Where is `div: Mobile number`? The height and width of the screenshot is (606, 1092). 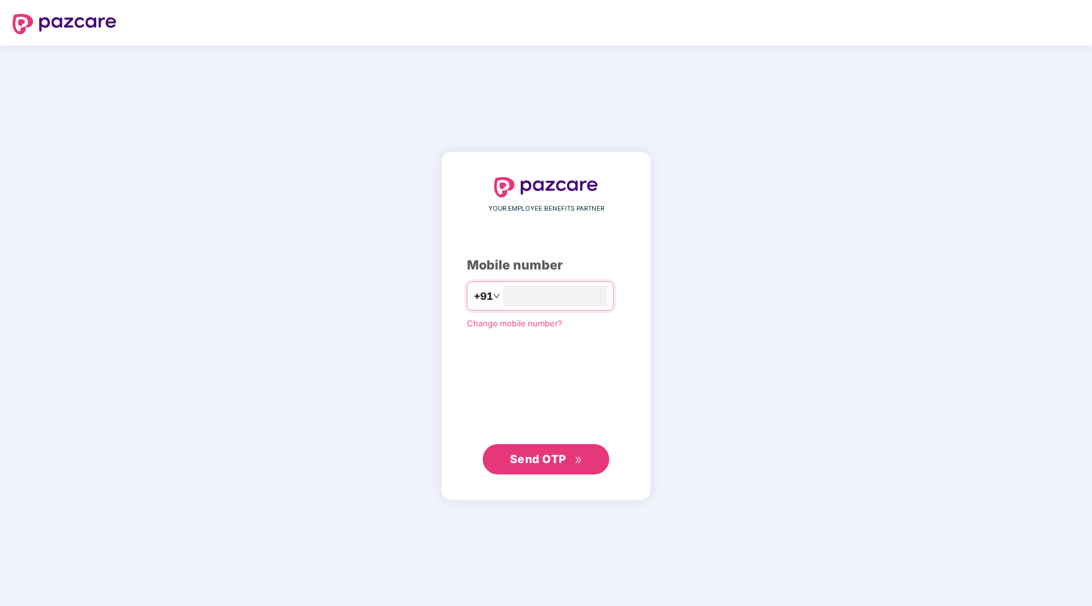 div: Mobile number is located at coordinates (546, 265).